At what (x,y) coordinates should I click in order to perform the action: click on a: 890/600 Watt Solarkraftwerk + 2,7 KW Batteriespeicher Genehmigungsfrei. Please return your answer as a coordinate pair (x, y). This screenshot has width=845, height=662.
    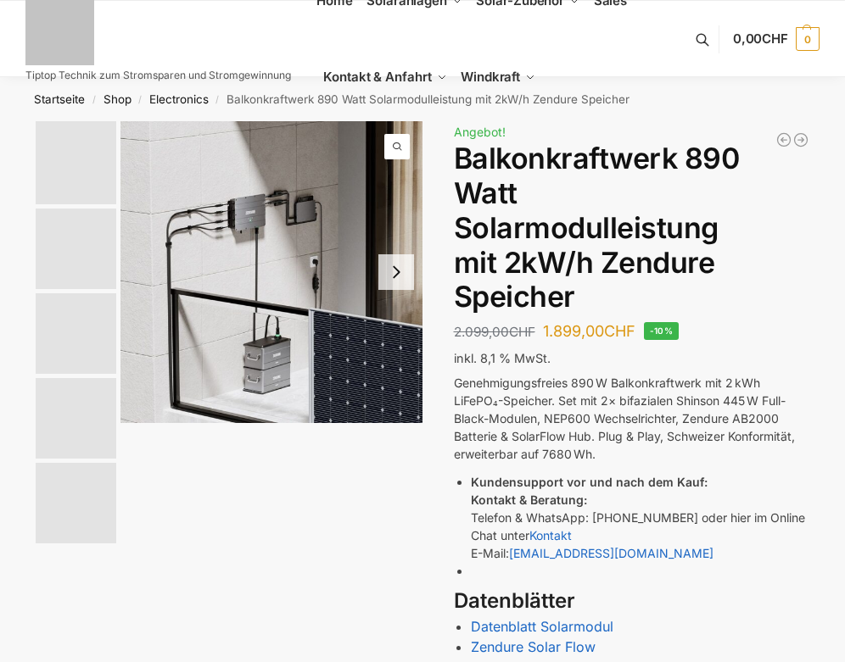
    Looking at the image, I should click on (784, 140).